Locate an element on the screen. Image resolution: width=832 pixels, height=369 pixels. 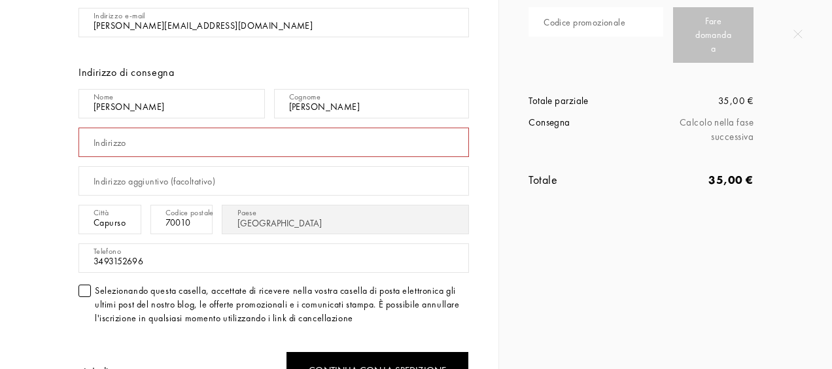
div: Codice postale is located at coordinates (190, 213).